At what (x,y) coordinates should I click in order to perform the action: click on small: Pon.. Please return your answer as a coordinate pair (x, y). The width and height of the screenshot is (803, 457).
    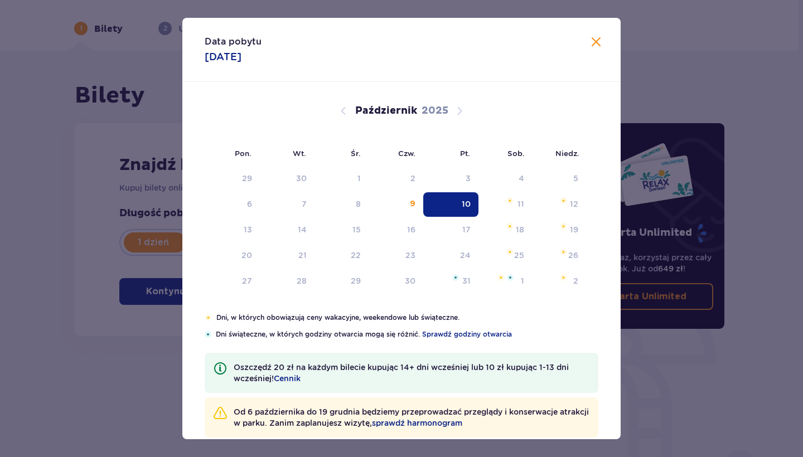
    Looking at the image, I should click on (243, 153).